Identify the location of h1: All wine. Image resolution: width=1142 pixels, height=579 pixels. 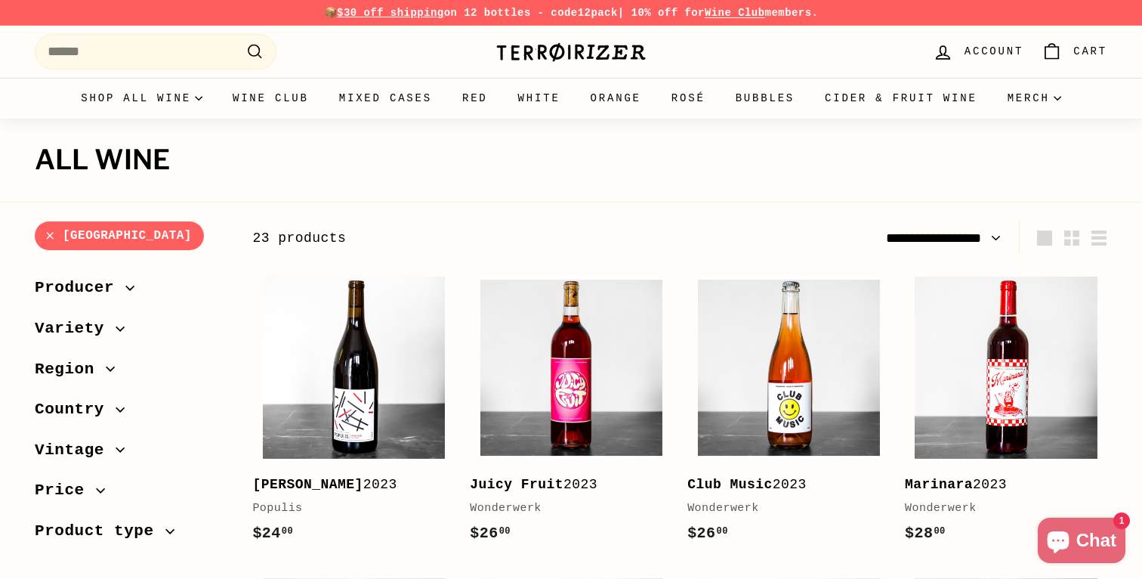
(571, 160).